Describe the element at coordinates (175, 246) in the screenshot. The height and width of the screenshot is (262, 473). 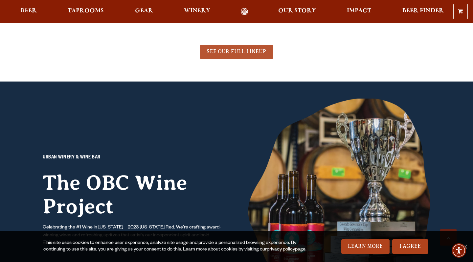
I see `div: This site uses cookies to enhance user experience, analyze site usage and provide a personalized ...` at that location.